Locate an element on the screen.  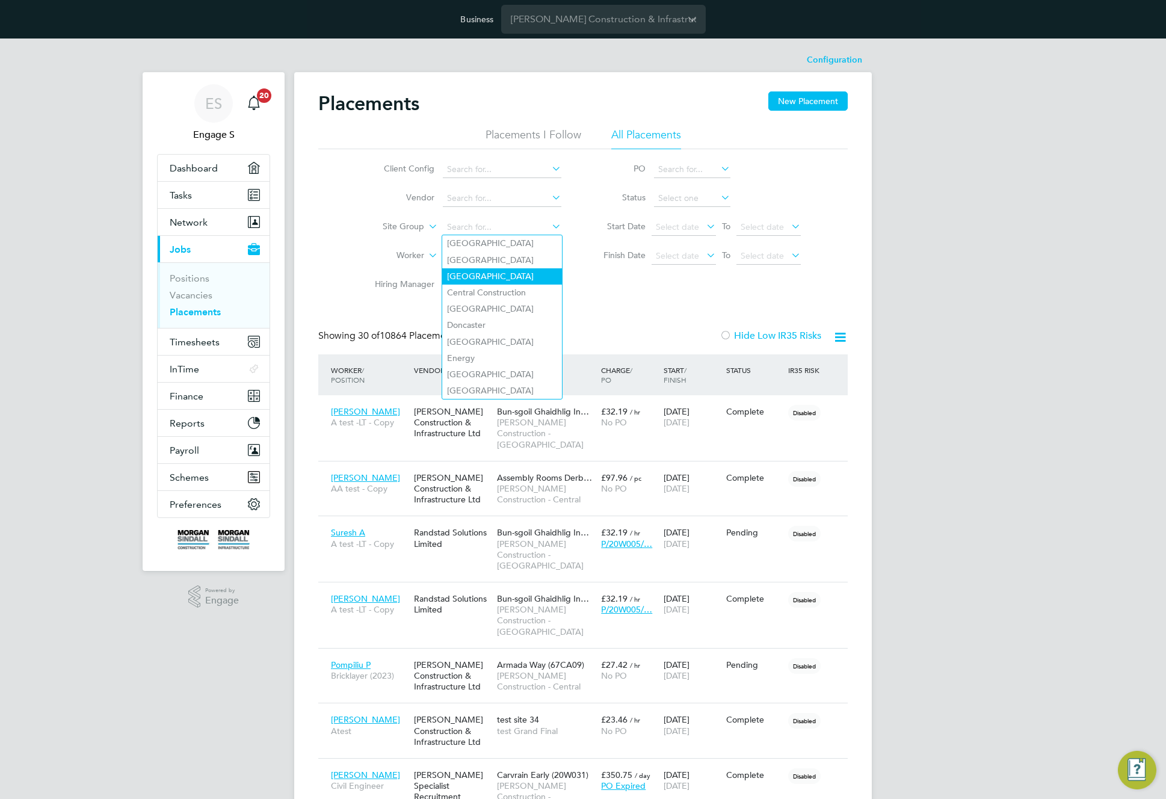
a: Vacancies is located at coordinates (191, 295).